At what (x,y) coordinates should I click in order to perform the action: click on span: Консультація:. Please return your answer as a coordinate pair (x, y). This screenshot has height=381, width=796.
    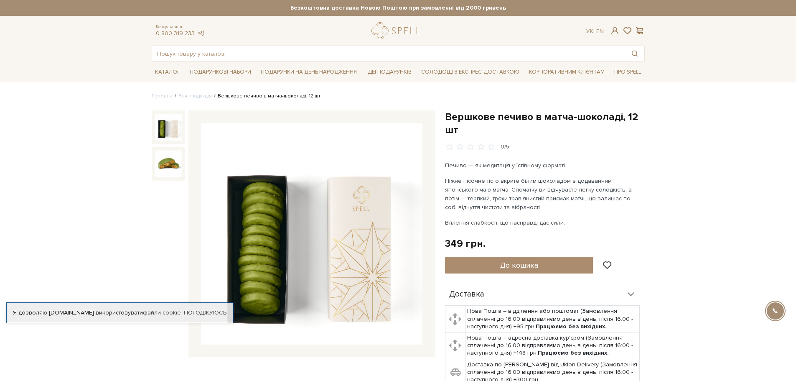
    Looking at the image, I should click on (181, 27).